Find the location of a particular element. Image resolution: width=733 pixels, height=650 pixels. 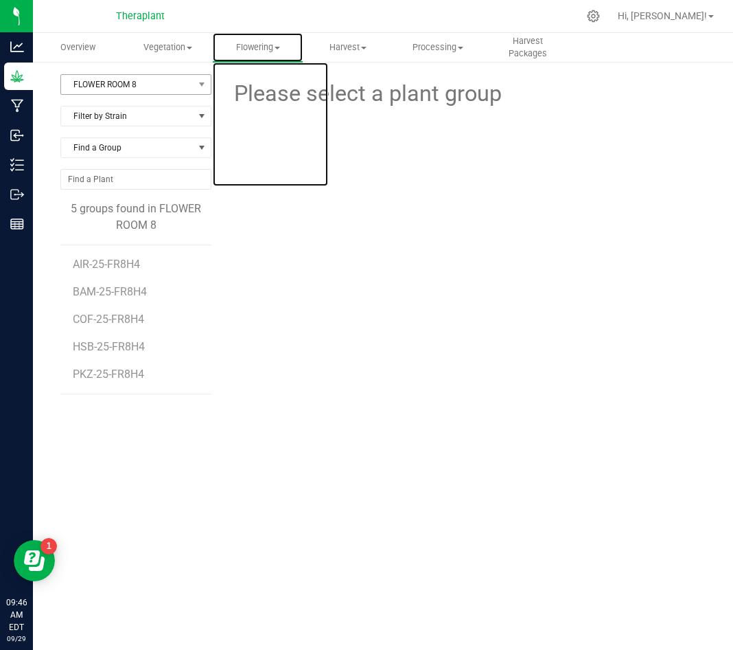

inline-svg: Analytics is located at coordinates (17, 47).